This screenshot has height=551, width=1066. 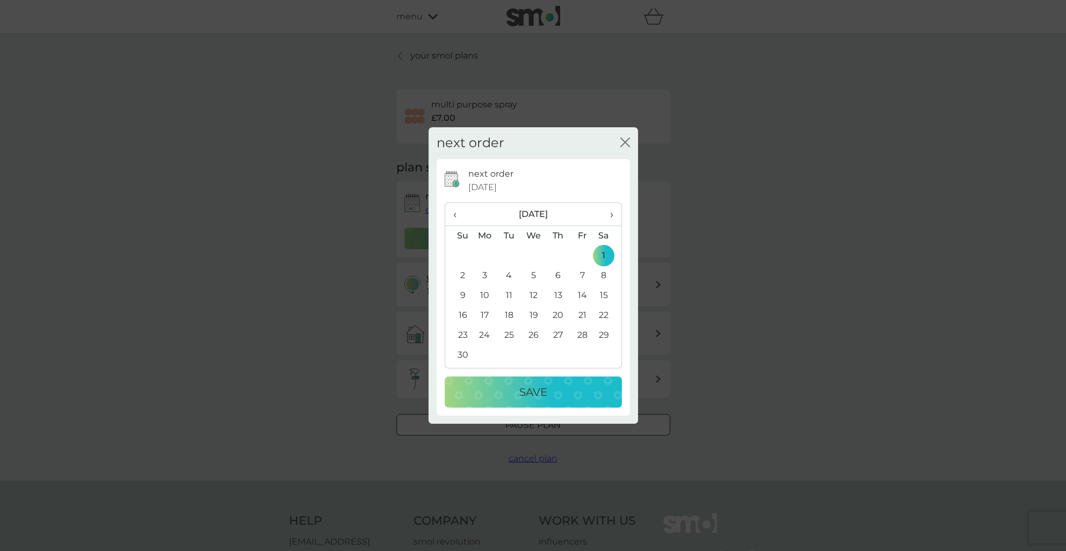 I want to click on td: 12, so click(x=533, y=295).